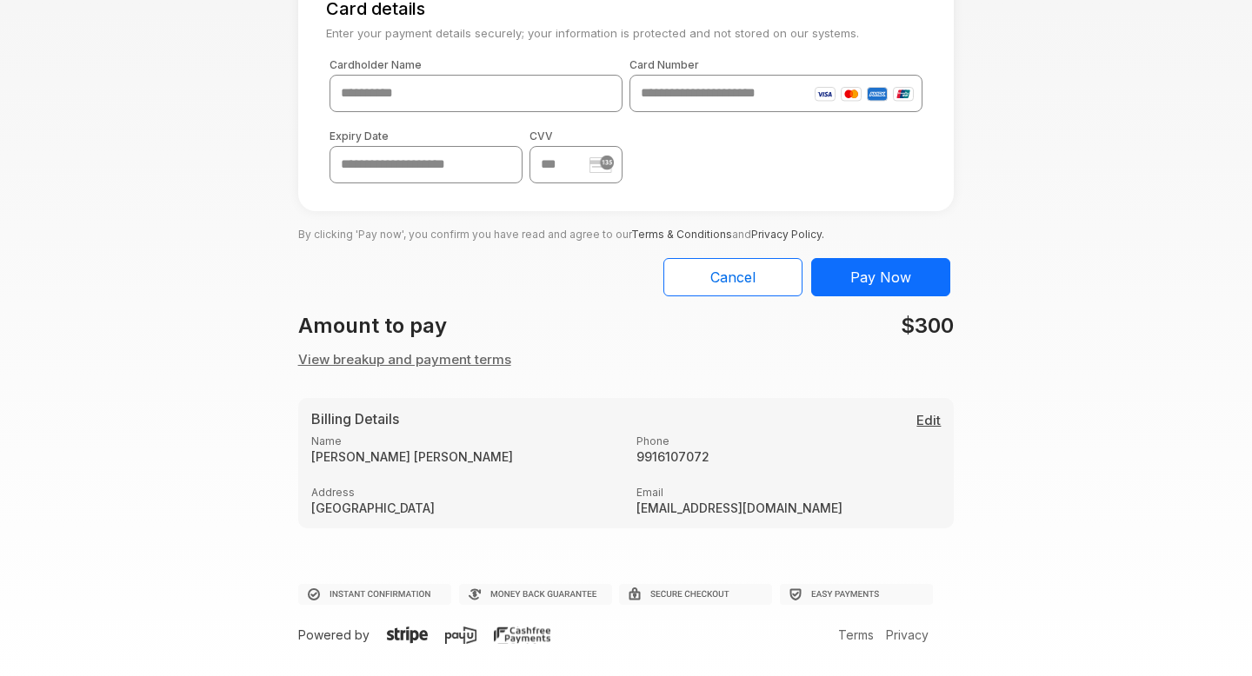  Describe the element at coordinates (929, 421) in the screenshot. I see `button: Edit` at that location.